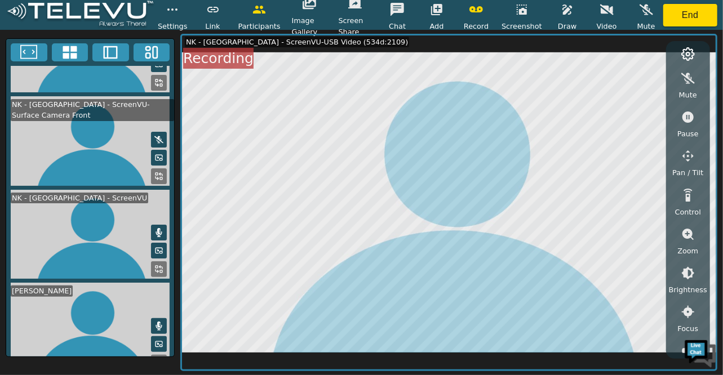 This screenshot has width=723, height=375. I want to click on span: Control, so click(688, 212).